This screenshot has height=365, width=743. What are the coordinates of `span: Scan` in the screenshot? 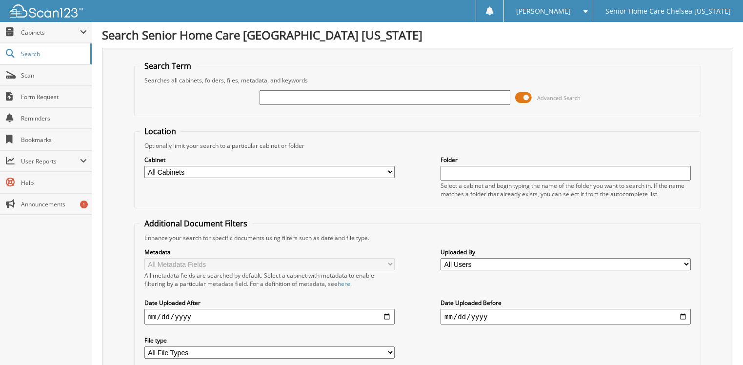 It's located at (54, 75).